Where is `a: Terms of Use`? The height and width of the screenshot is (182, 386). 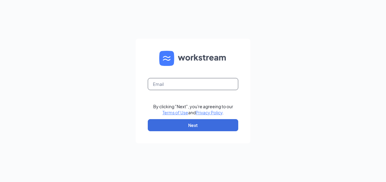
a: Terms of Use is located at coordinates (175, 112).